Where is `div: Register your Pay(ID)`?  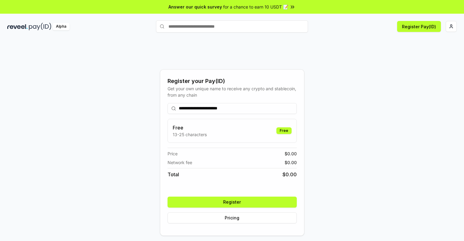
div: Register your Pay(ID) is located at coordinates (232, 81).